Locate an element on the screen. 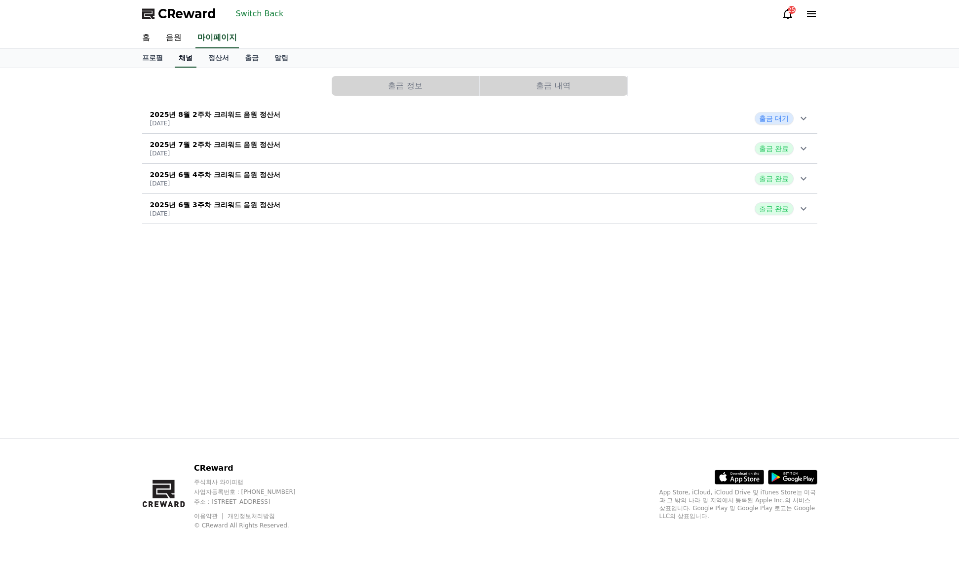  a: 채널 is located at coordinates (186, 58).